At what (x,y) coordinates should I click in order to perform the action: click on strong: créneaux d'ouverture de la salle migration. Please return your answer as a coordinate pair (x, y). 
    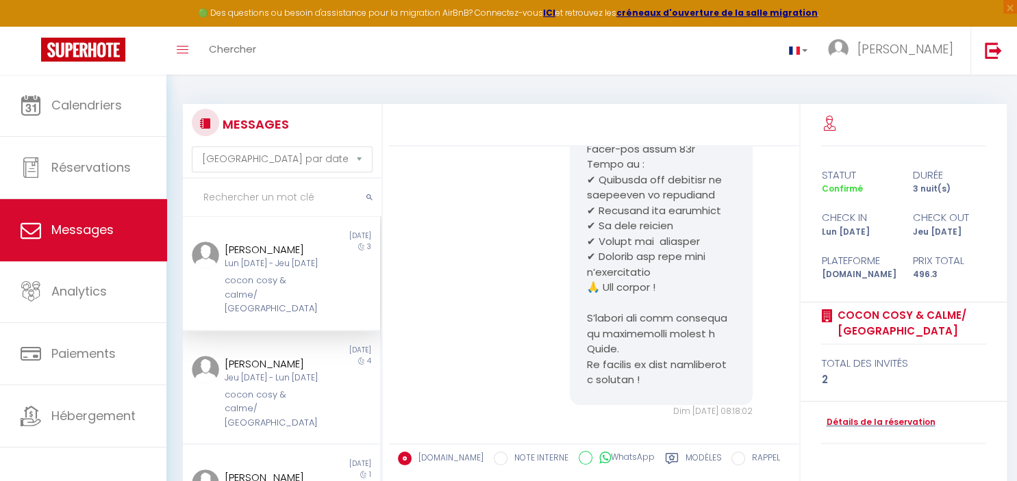
    Looking at the image, I should click on (717, 12).